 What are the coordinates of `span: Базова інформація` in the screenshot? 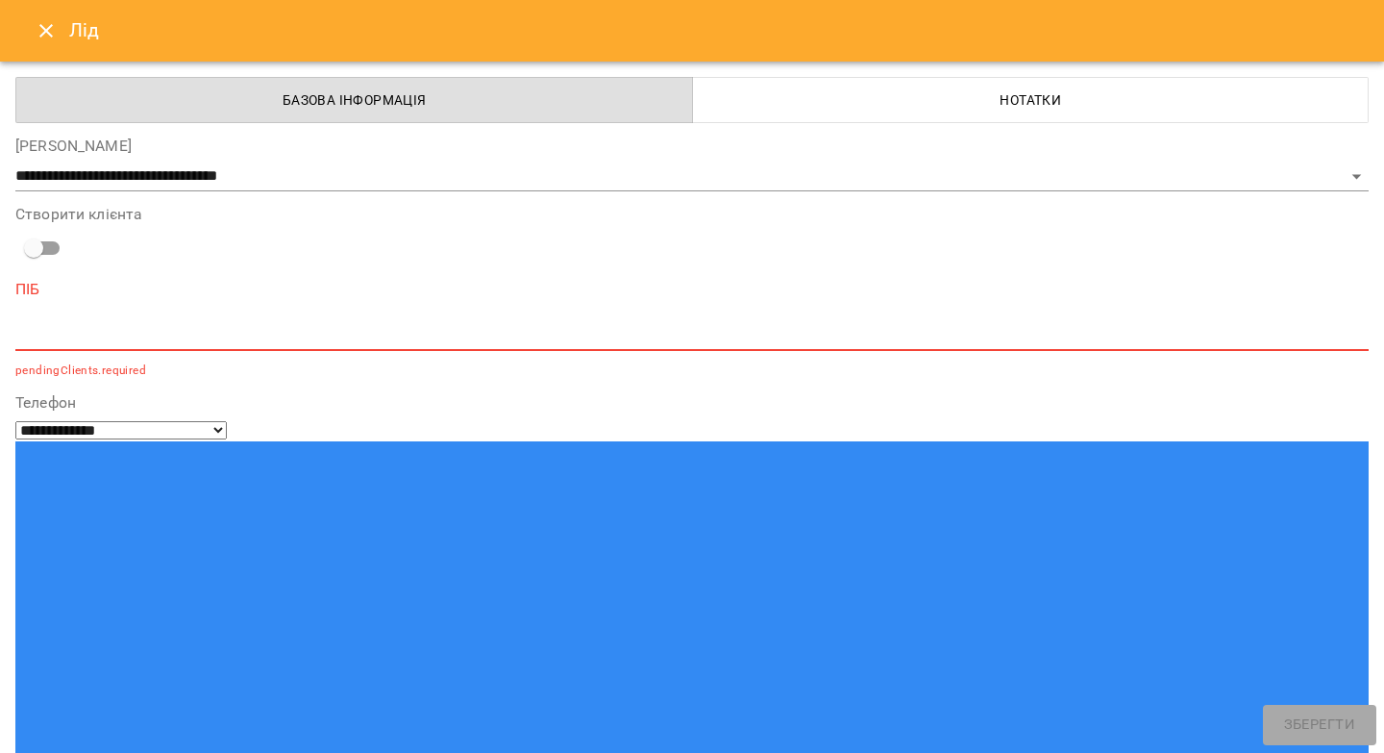 It's located at (355, 100).